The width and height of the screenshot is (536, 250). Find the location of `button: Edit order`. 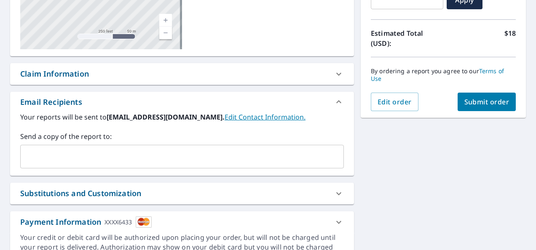

button: Edit order is located at coordinates (394, 102).